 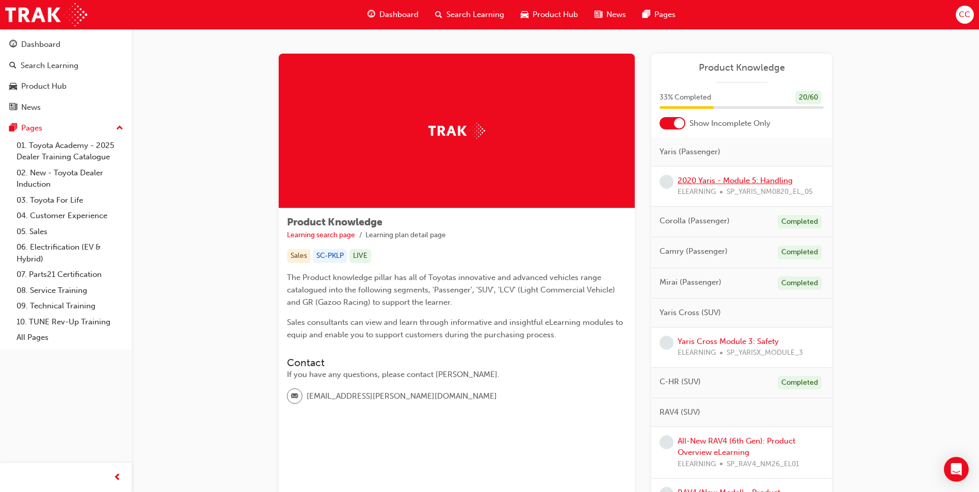 What do you see at coordinates (66, 66) in the screenshot?
I see `a: Search Learning` at bounding box center [66, 66].